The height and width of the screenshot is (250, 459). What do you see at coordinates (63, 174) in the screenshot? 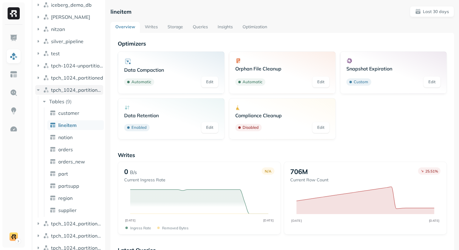
I see `span: part` at bounding box center [63, 174].